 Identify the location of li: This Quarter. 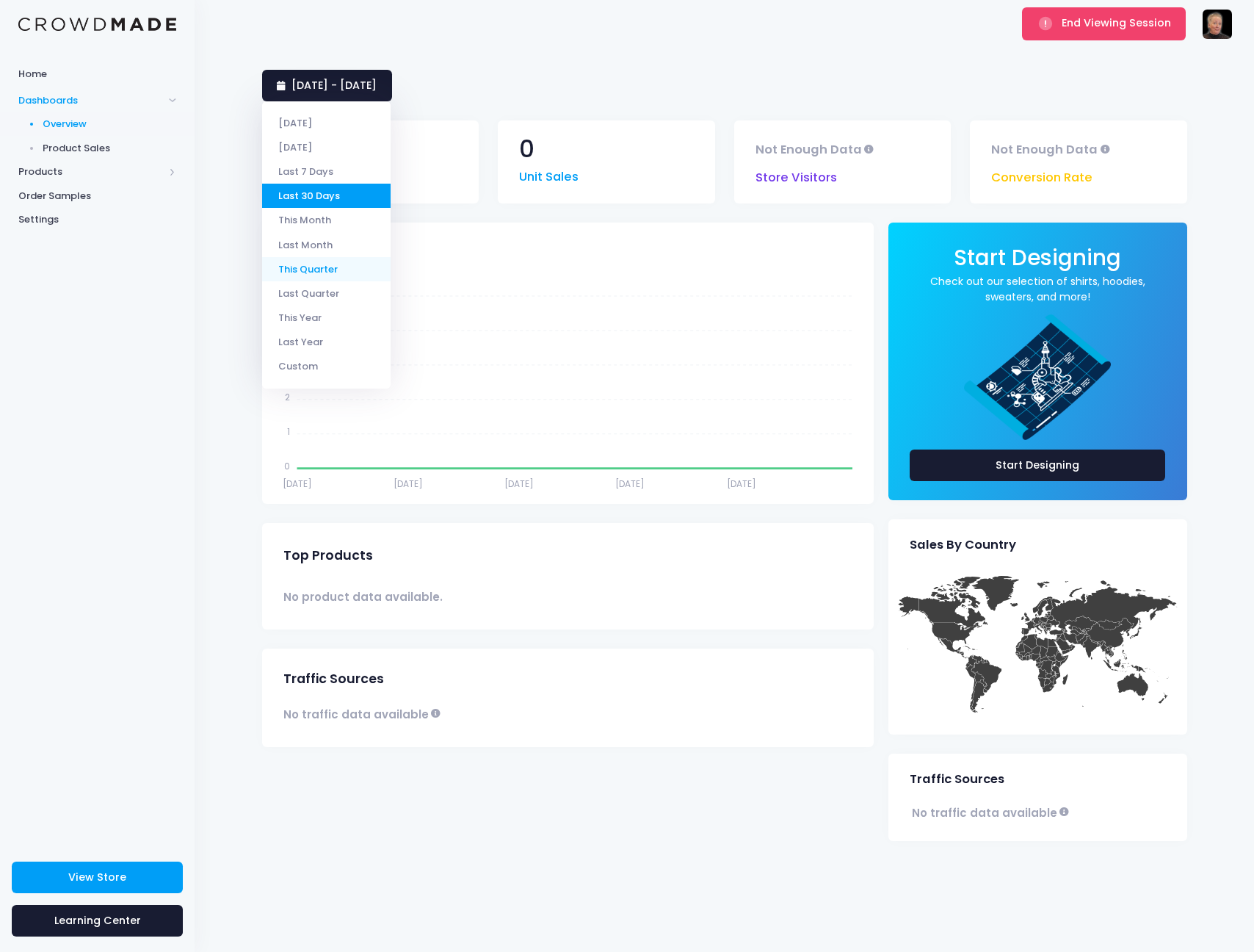
(326, 269).